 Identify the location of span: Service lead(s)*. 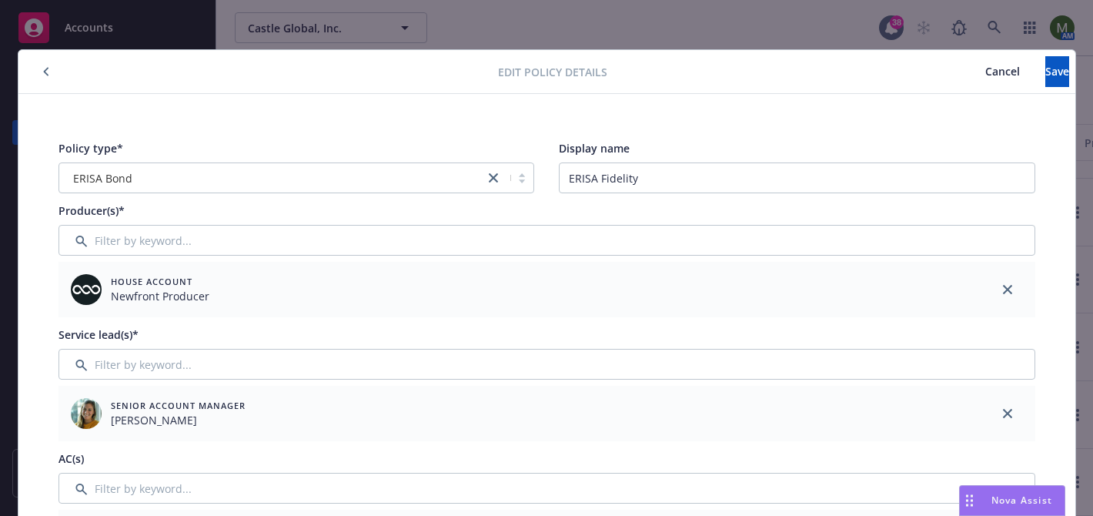
(99, 334).